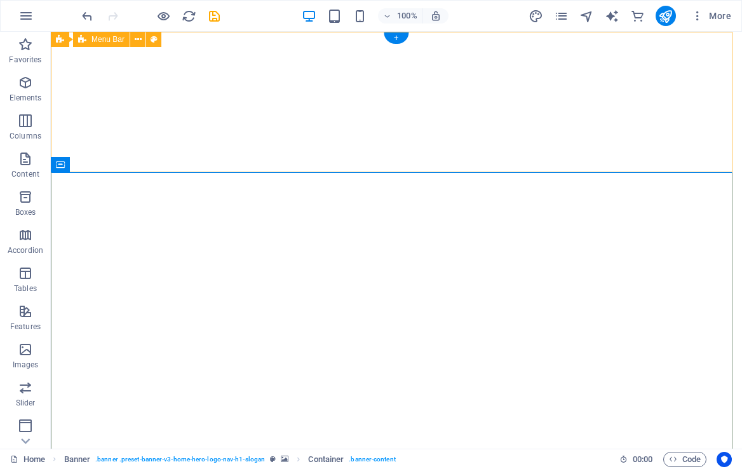 The width and height of the screenshot is (742, 469). Describe the element at coordinates (711, 16) in the screenshot. I see `button: More` at that location.